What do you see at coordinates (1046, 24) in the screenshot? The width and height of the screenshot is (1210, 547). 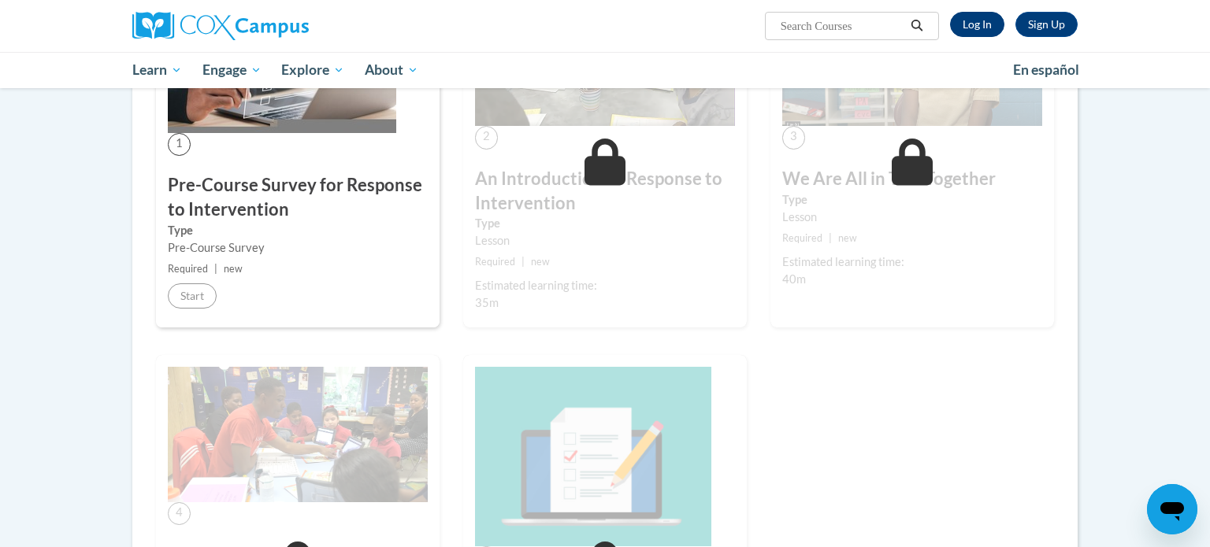 I see `a: Register` at bounding box center [1046, 24].